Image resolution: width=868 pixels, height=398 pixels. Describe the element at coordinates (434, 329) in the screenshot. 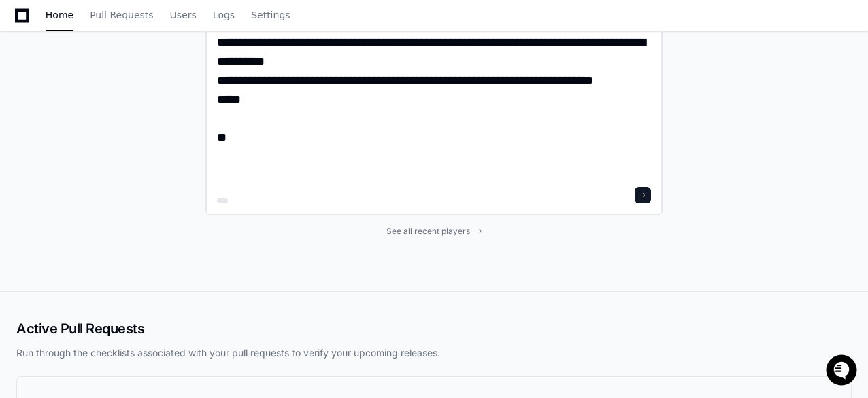

I see `h2: Active Pull Requests` at that location.